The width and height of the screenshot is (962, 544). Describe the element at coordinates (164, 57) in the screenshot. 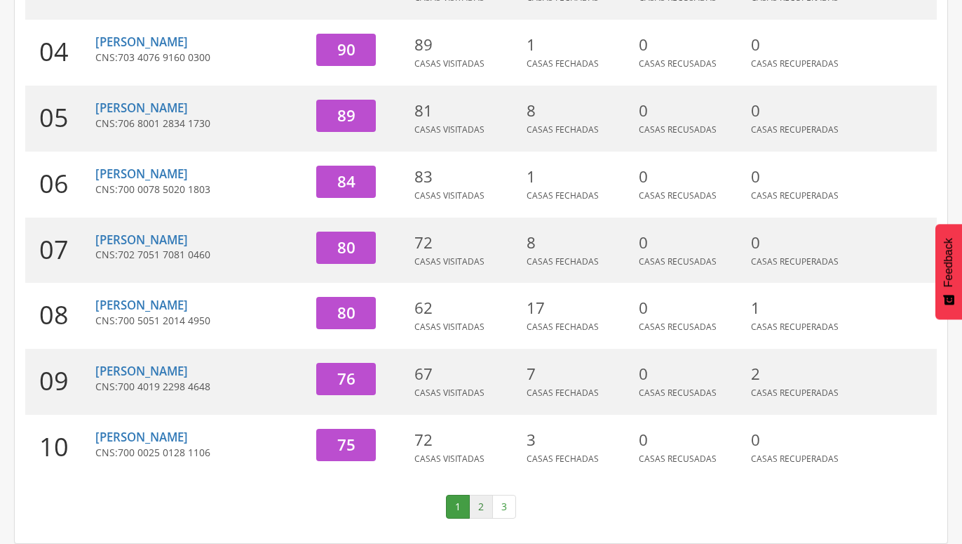

I see `span: 703 4076 9160 0300` at that location.